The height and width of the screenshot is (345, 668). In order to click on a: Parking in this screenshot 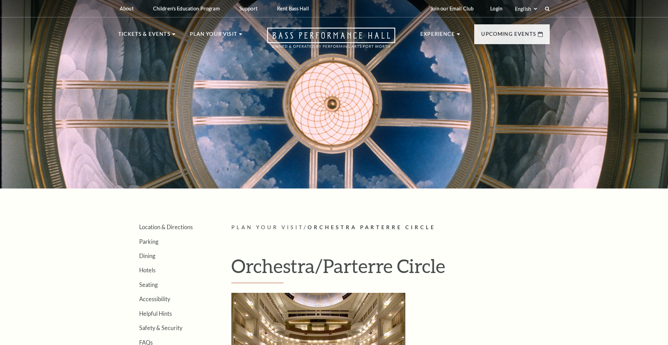, I will do `click(148, 241)`.